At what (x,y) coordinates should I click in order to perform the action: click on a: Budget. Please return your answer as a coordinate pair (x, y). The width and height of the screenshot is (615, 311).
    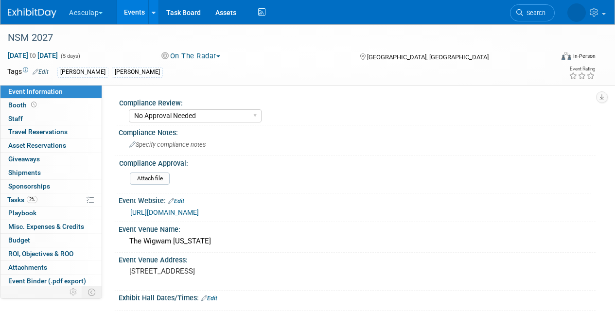
    Looking at the image, I should click on (51, 240).